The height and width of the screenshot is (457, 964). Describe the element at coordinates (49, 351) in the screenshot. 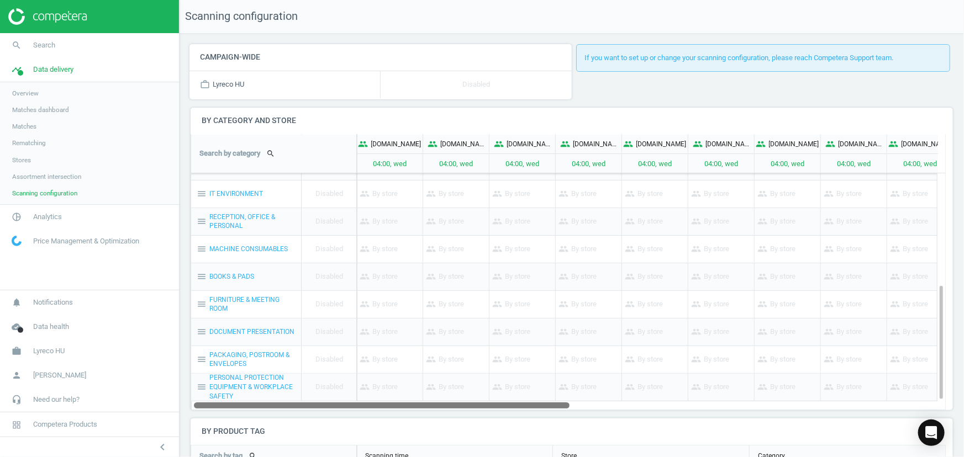

I see `span: Lyreco HU` at that location.